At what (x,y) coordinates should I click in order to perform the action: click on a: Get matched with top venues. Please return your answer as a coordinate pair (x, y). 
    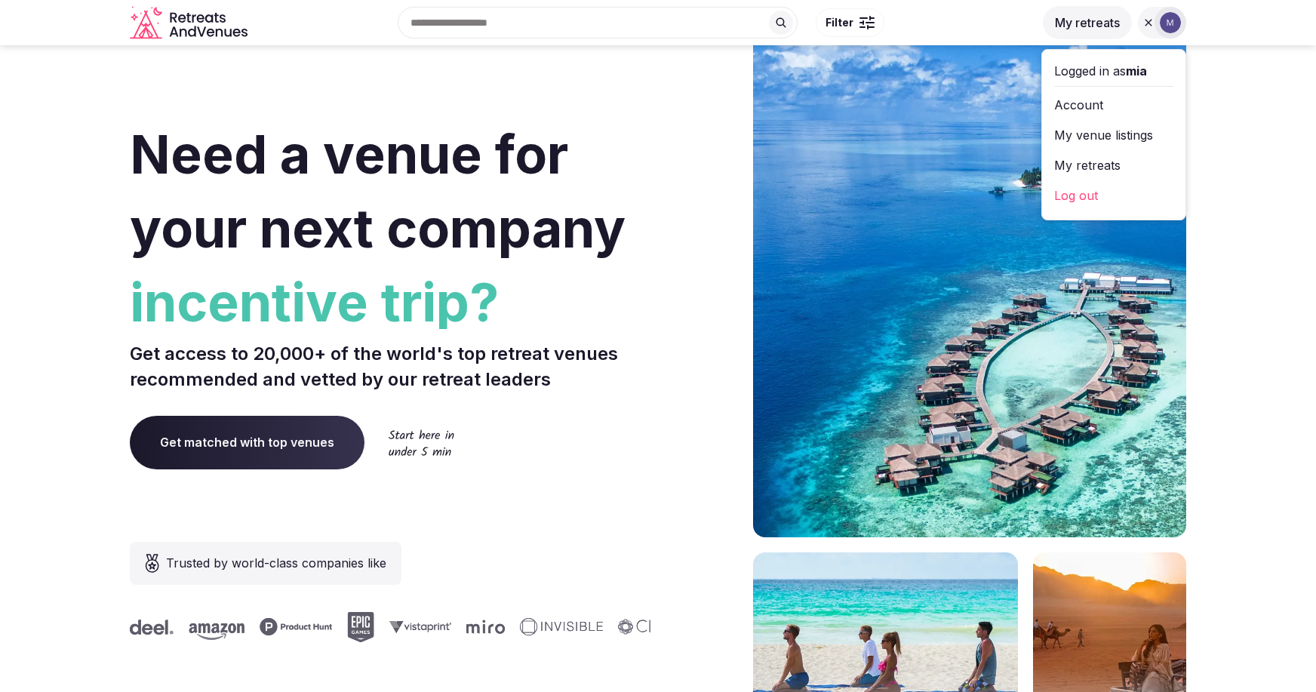
    Looking at the image, I should click on (247, 442).